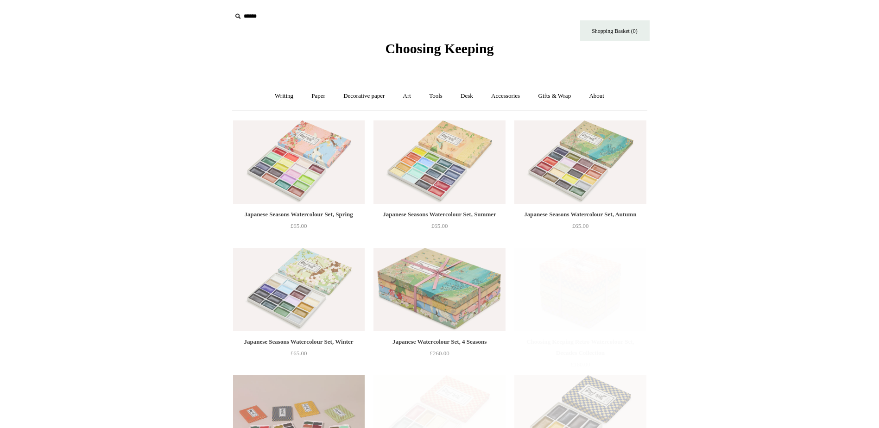  I want to click on a: Shopping Basket (0), so click(615, 31).